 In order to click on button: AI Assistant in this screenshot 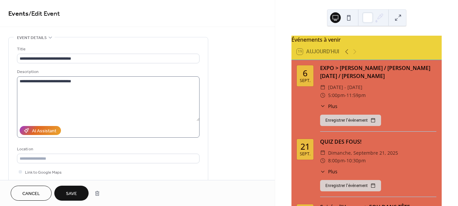, I will do `click(40, 130)`.